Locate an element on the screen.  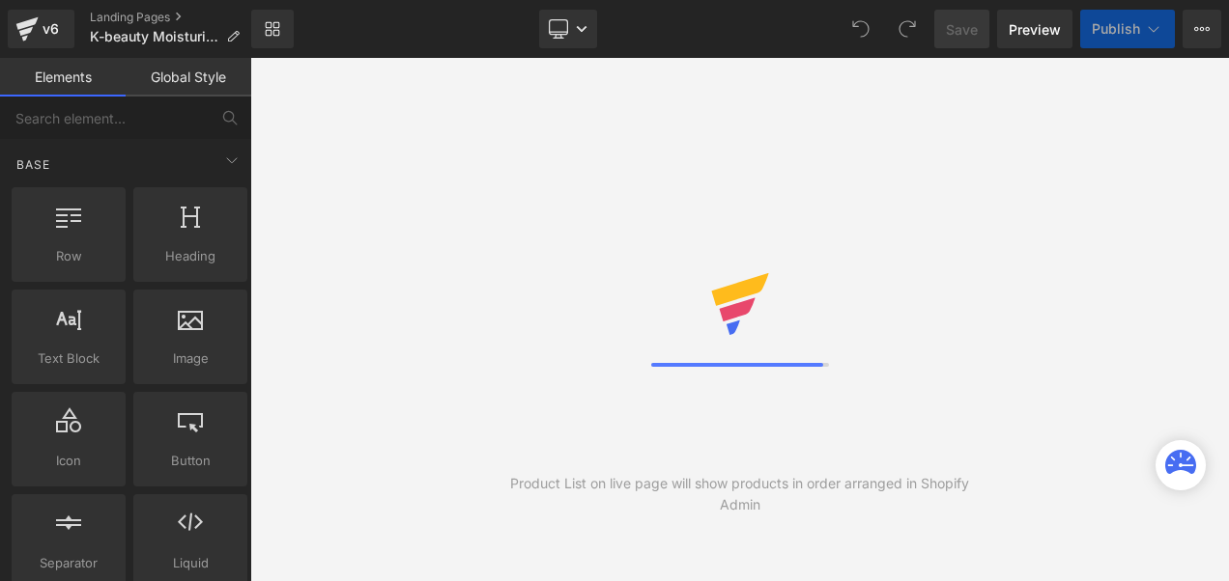
button: Publish is located at coordinates (1127, 29).